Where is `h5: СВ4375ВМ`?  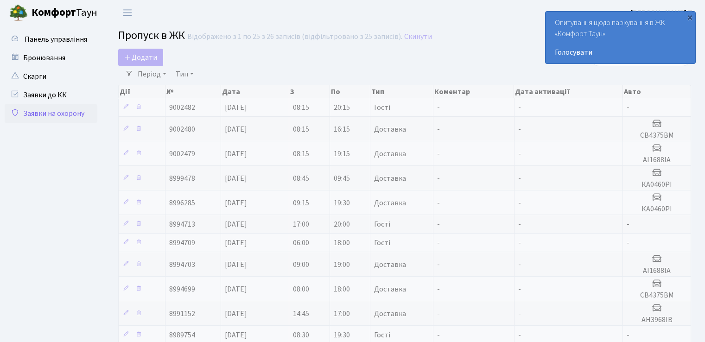 h5: СВ4375ВМ is located at coordinates (657, 295).